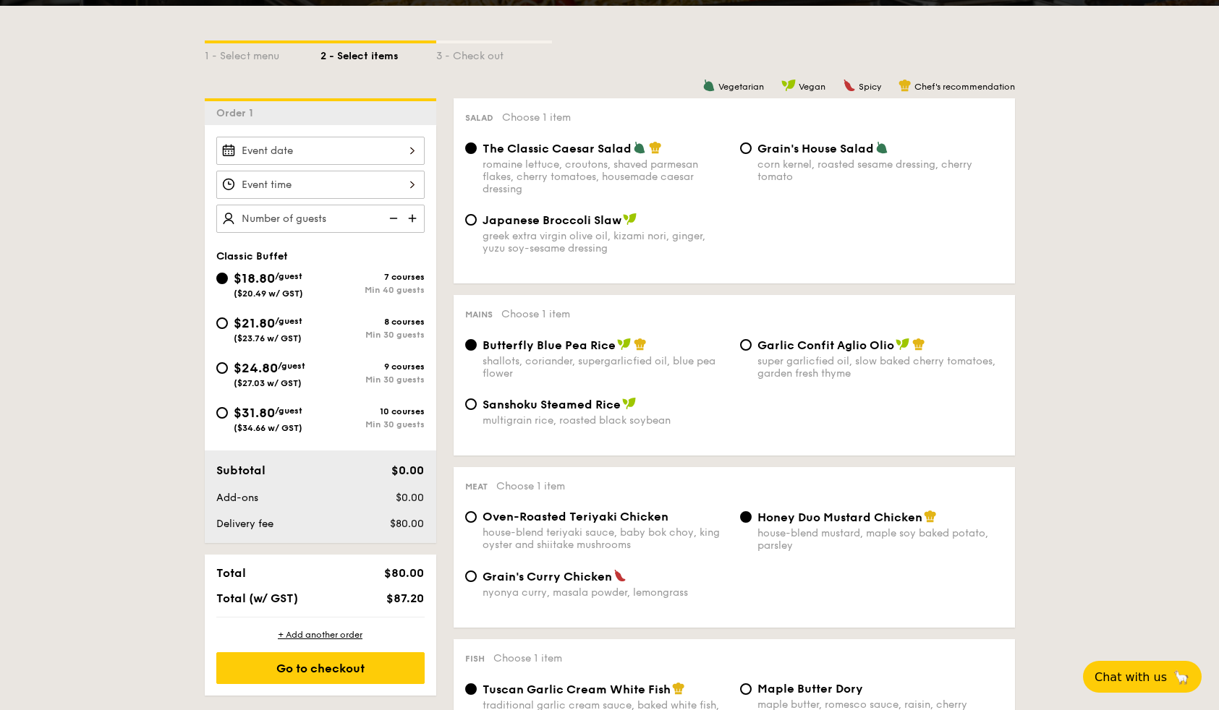 Image resolution: width=1219 pixels, height=710 pixels. Describe the element at coordinates (471, 577) in the screenshot. I see `input: Grain's Curry Chickennyonya curry, masala powder, lemongrass` at that location.